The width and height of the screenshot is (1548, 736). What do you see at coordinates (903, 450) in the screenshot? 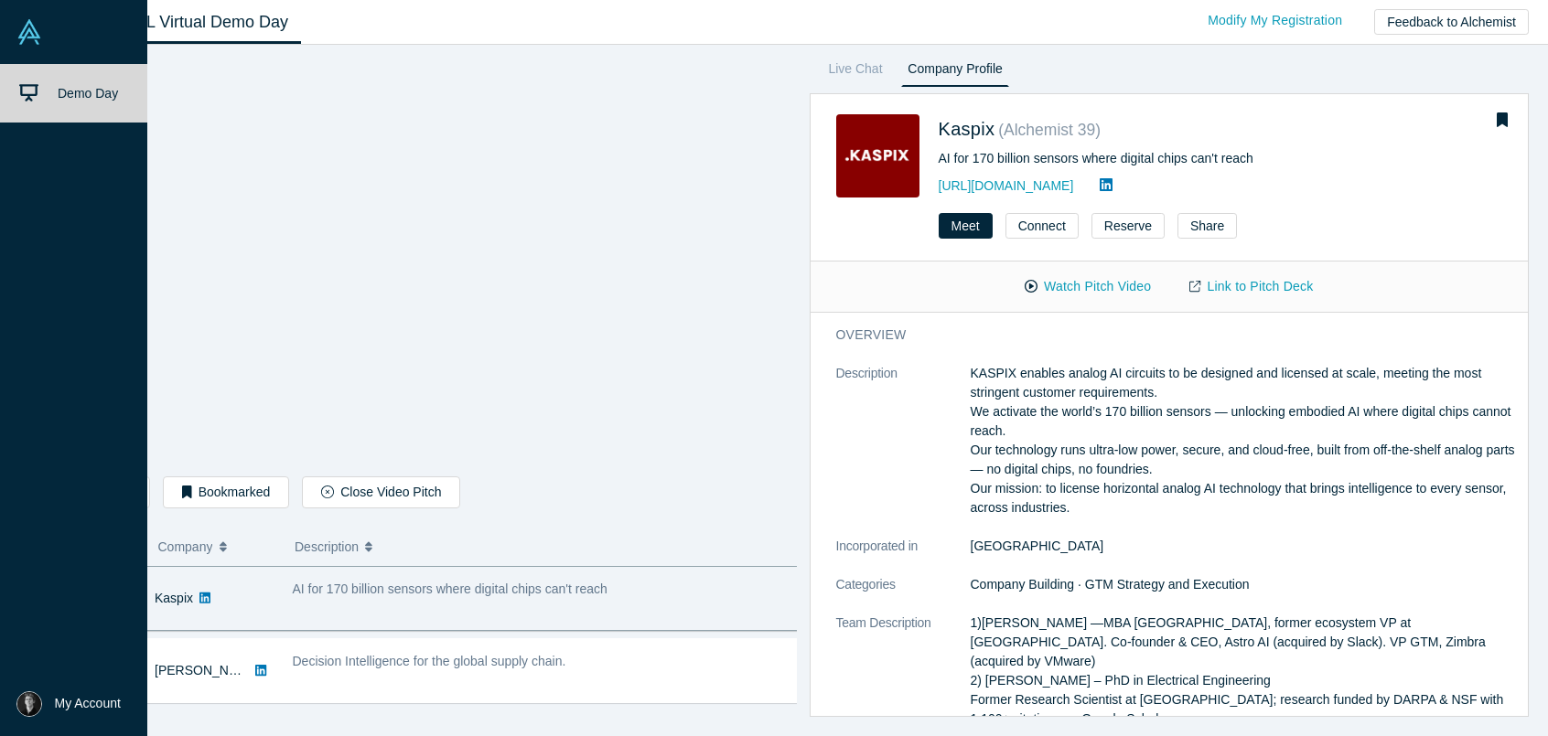
I see `dt: Description` at bounding box center [903, 450].